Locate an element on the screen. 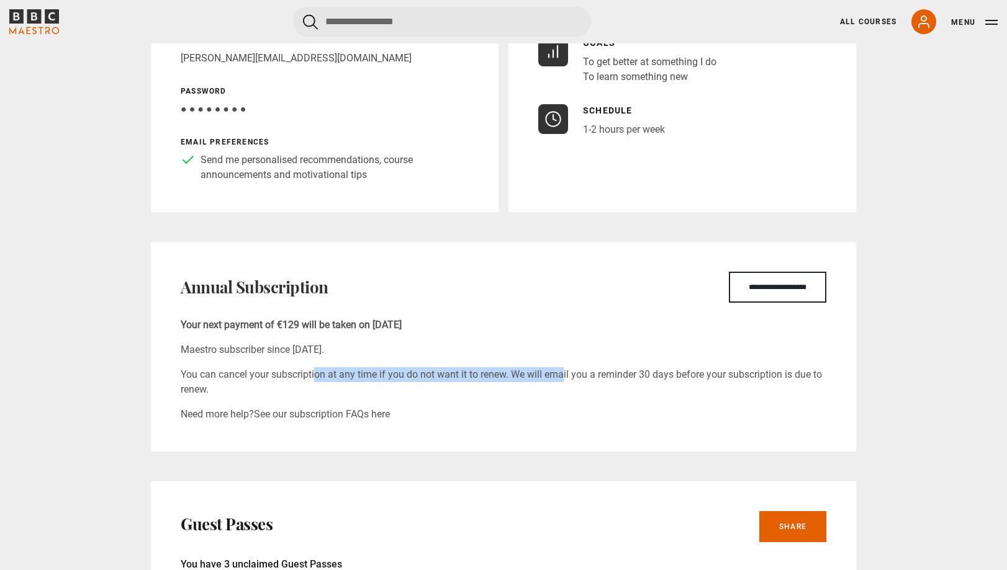  p: Email preferences is located at coordinates (325, 142).